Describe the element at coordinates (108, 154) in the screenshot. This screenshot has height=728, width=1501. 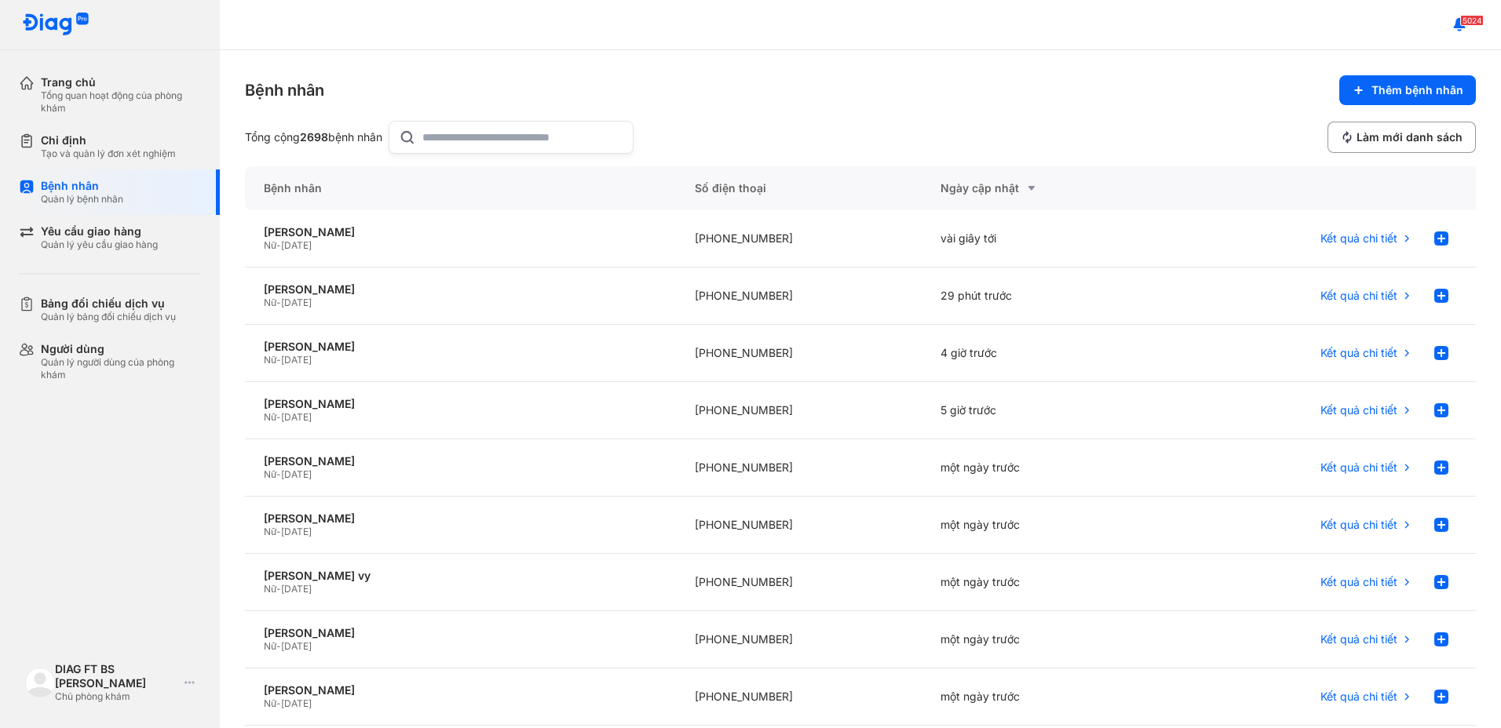
I see `div: Tạo và quản lý đơn xét nghiệm` at that location.